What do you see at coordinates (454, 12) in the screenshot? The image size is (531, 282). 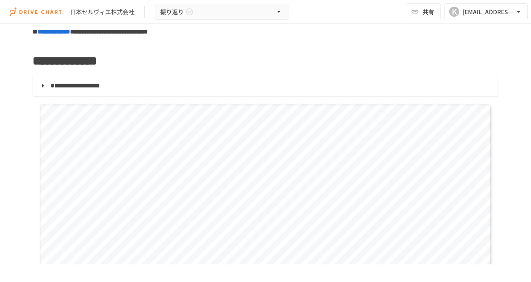 I see `div: K` at bounding box center [454, 12].